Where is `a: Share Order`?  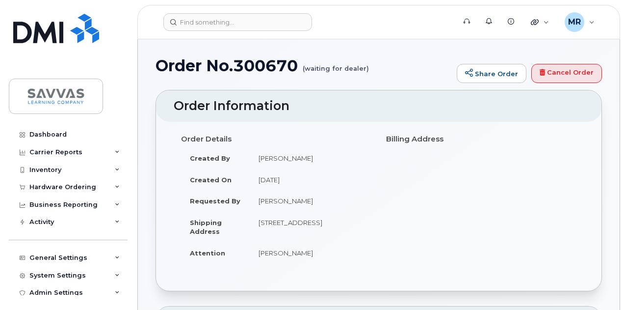
a: Share Order is located at coordinates (492, 74).